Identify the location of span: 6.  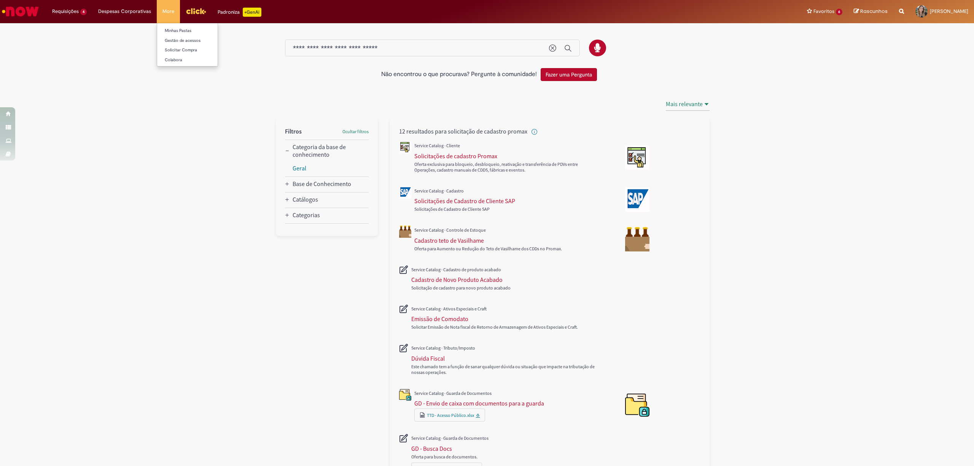
(839, 12).